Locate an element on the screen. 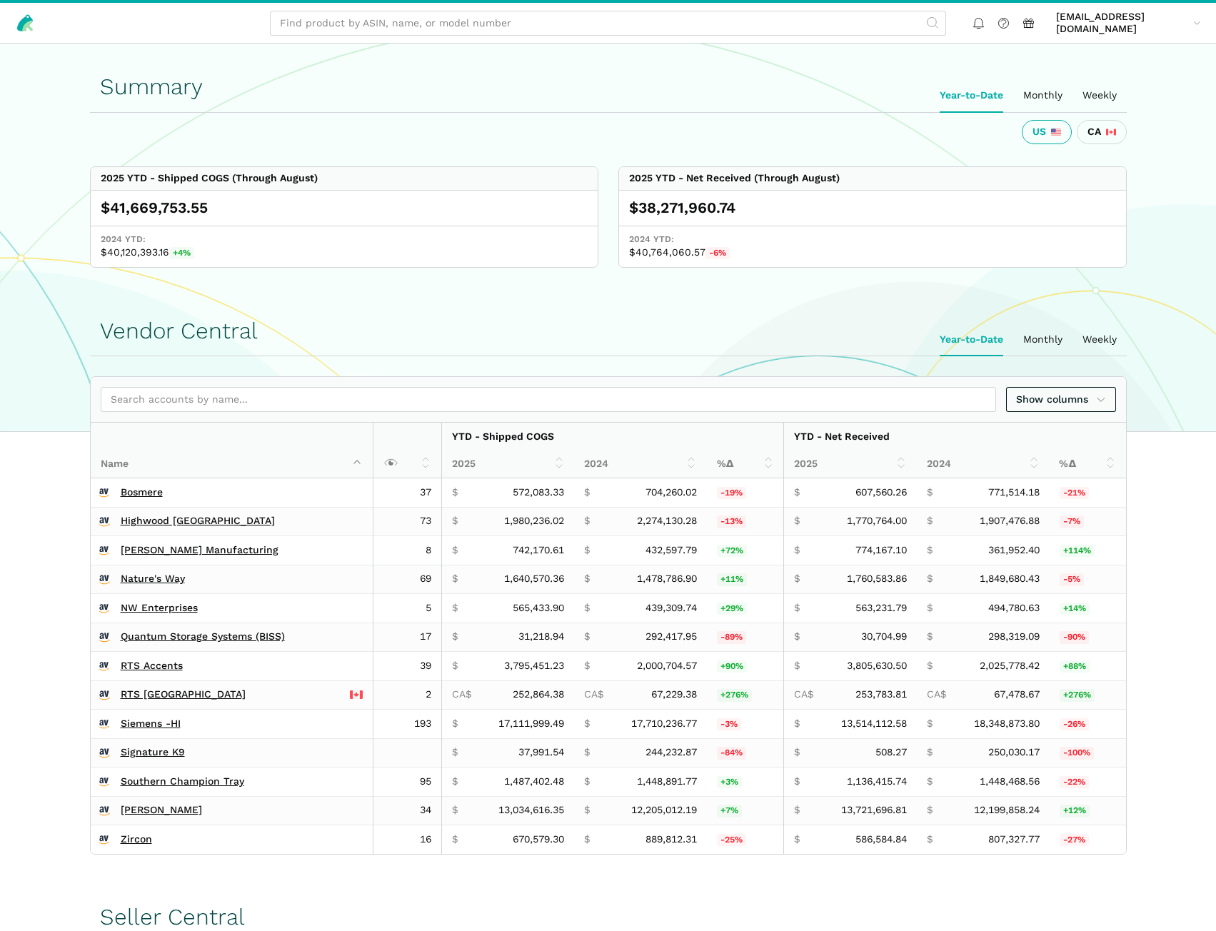 The width and height of the screenshot is (1216, 931). span: 1,980,236.02 is located at coordinates (534, 521).